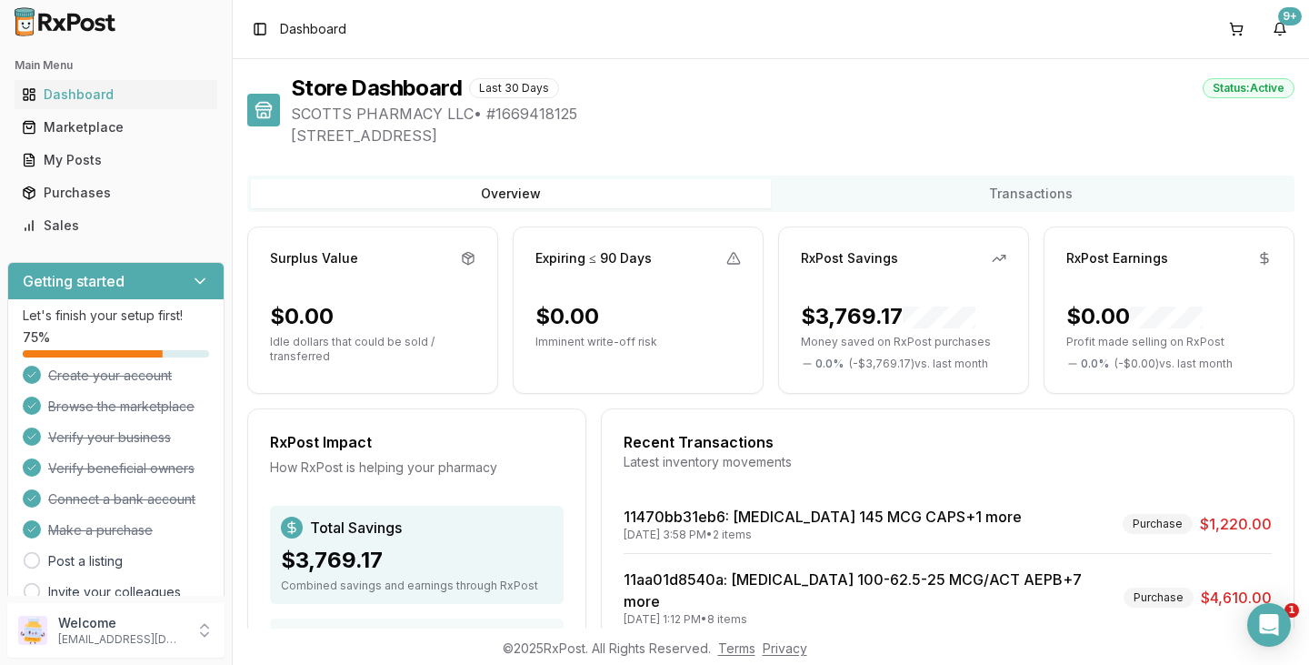 Image resolution: width=1309 pixels, height=665 pixels. I want to click on span: Verify beneficial owners, so click(121, 468).